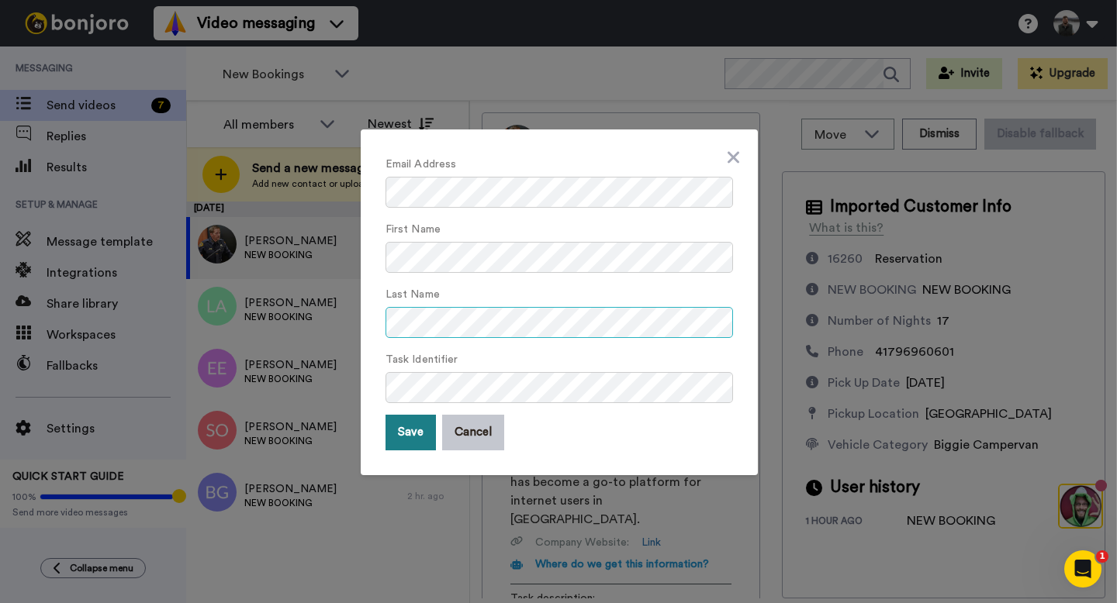 The width and height of the screenshot is (1117, 603). What do you see at coordinates (421, 360) in the screenshot?
I see `label: Task Identifier` at bounding box center [421, 360].